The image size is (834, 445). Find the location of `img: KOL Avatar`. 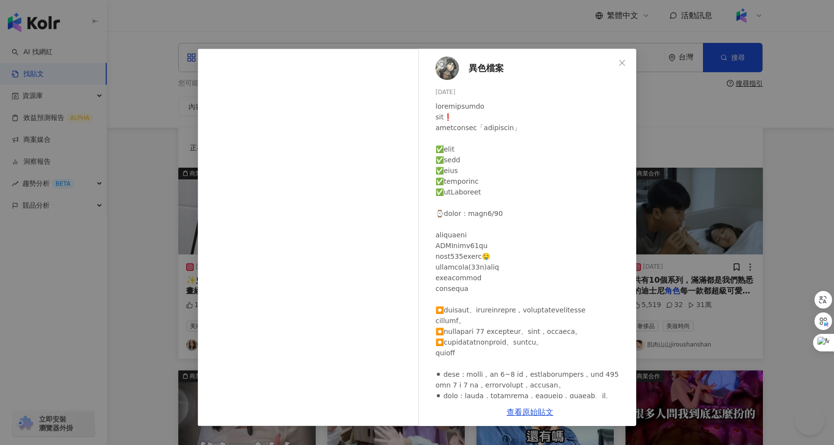

img: KOL Avatar is located at coordinates (447, 68).